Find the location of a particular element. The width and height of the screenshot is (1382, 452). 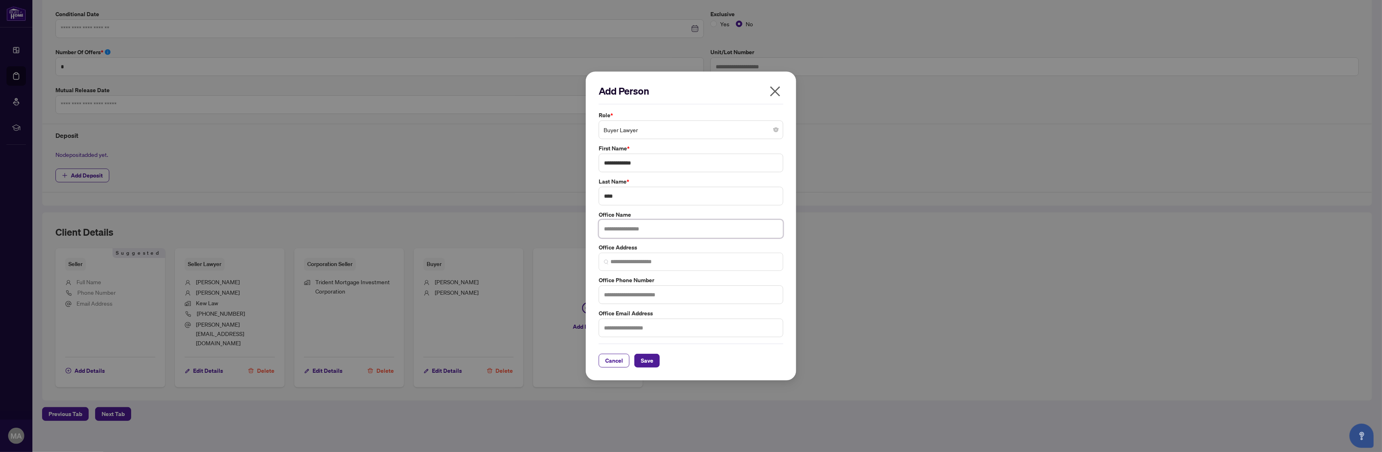

label: Office Email Address is located at coordinates (691, 314).